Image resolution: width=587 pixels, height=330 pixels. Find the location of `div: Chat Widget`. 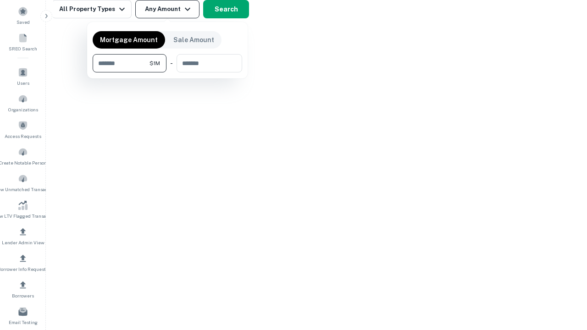

div: Chat Widget is located at coordinates (564, 279).